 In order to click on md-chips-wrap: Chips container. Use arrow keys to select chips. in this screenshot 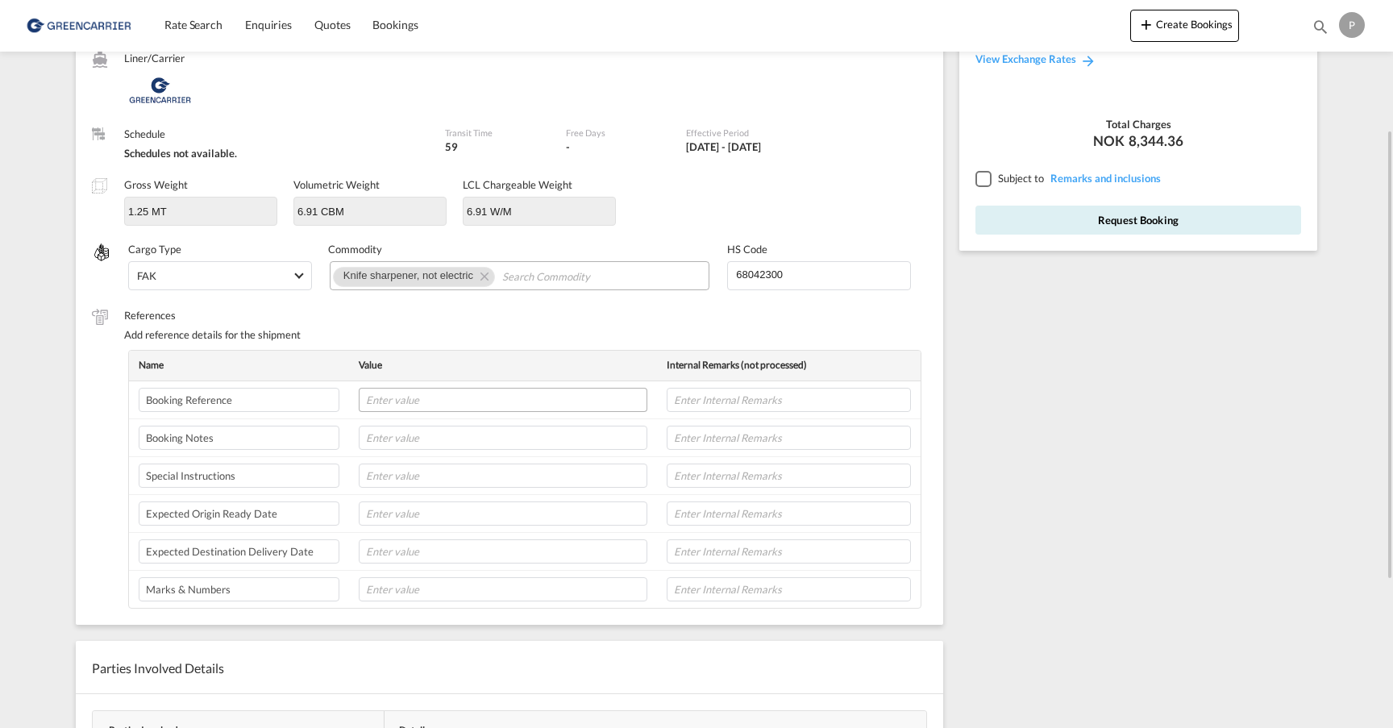, I will do `click(520, 276)`.